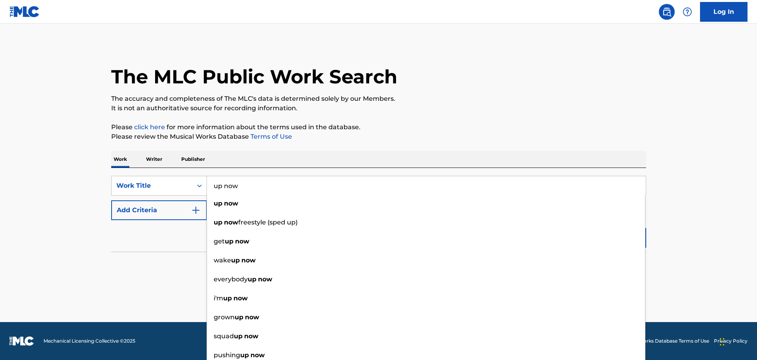 The width and height of the screenshot is (757, 360). Describe the element at coordinates (159, 210) in the screenshot. I see `button: Add Criteria` at that location.